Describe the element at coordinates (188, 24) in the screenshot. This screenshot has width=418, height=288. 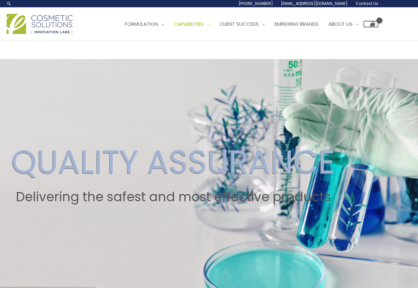
I see `span: Capabilities` at that location.